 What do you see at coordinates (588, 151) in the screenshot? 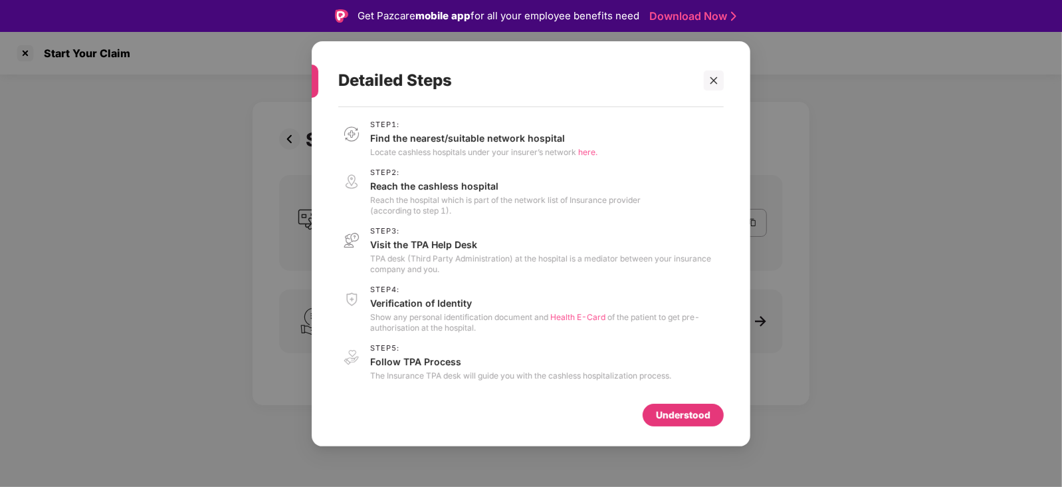
I see `span: here.` at bounding box center [588, 151].